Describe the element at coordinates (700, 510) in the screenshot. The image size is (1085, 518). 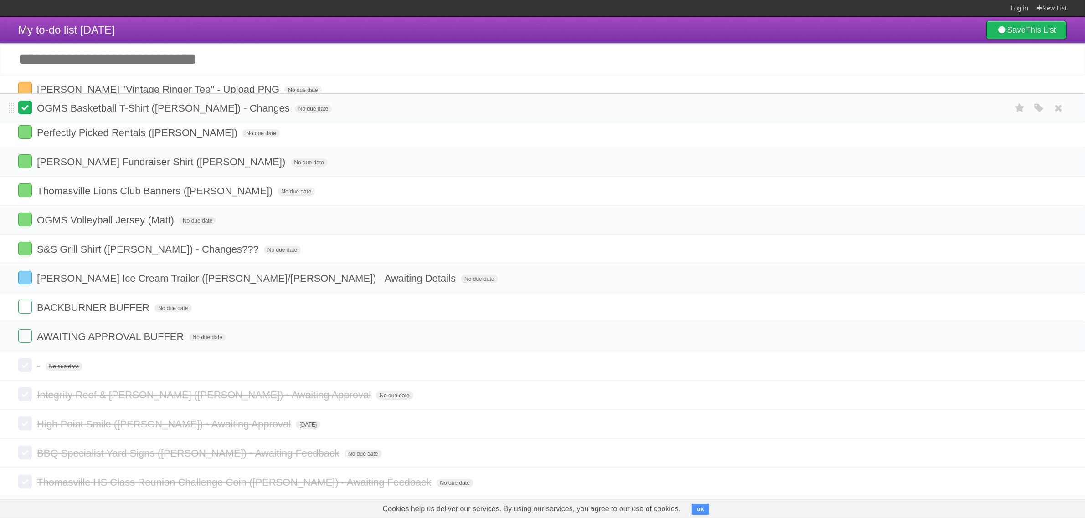
I see `button: OK` at that location.